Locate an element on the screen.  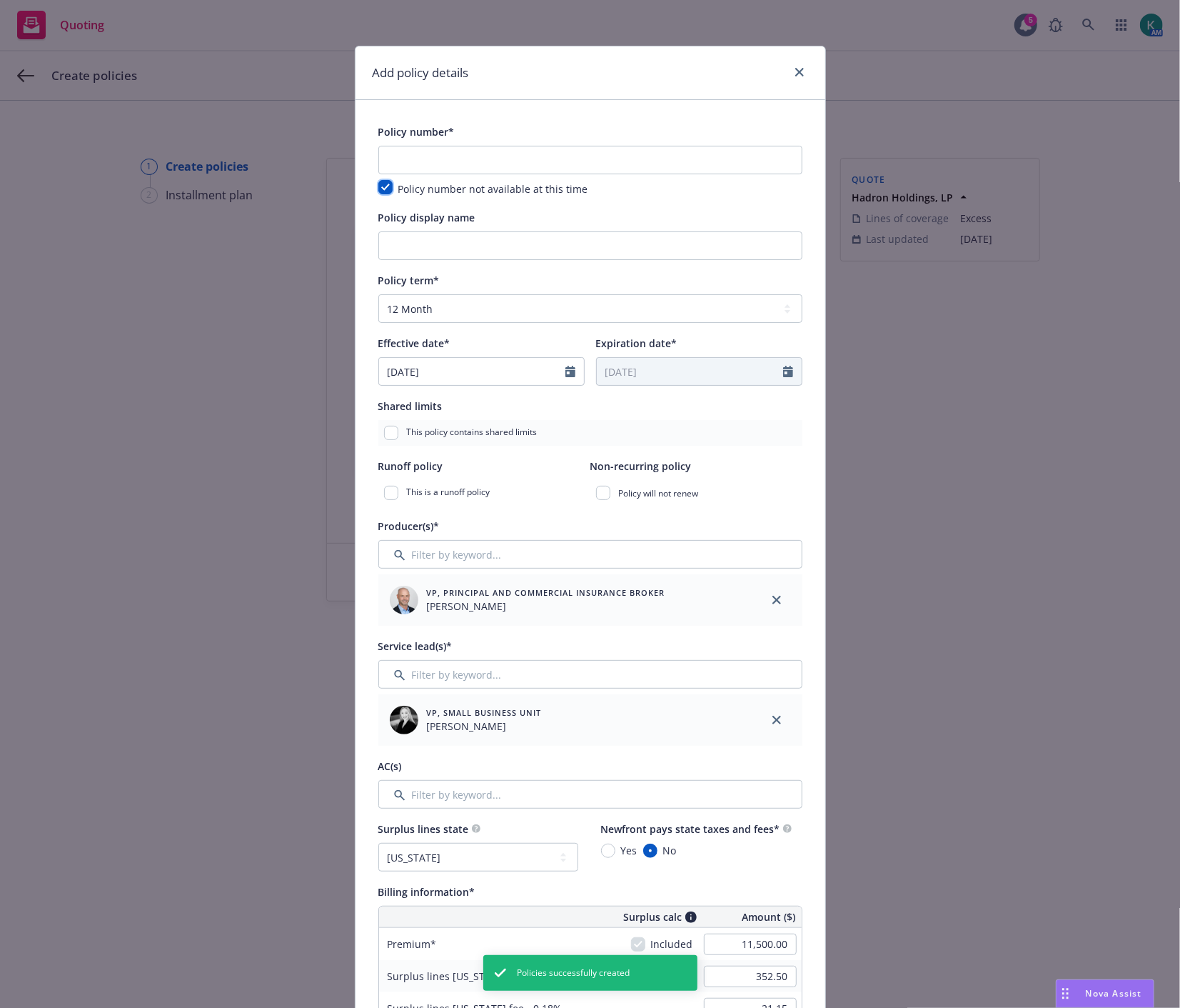
input: Yes is located at coordinates (608, 850).